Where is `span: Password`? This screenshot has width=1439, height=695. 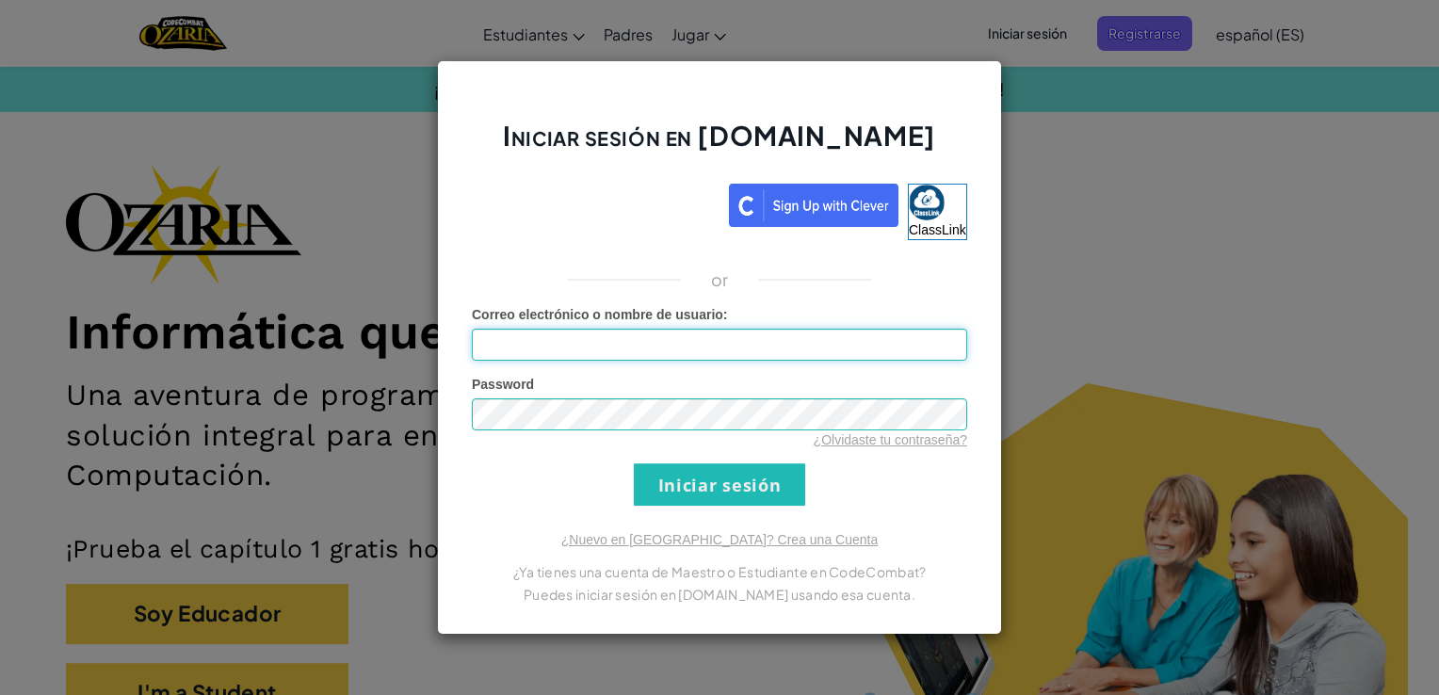
span: Password is located at coordinates (503, 384).